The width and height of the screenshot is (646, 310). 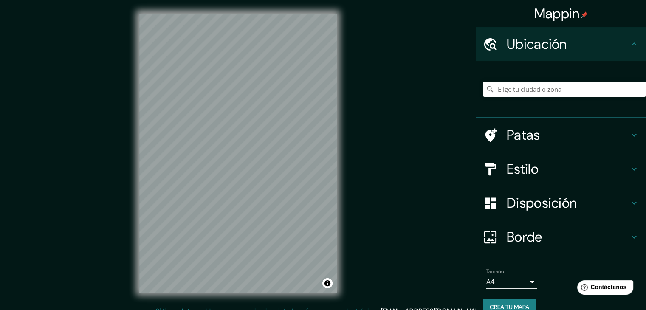 What do you see at coordinates (512, 282) in the screenshot?
I see `div: A4` at bounding box center [512, 282].